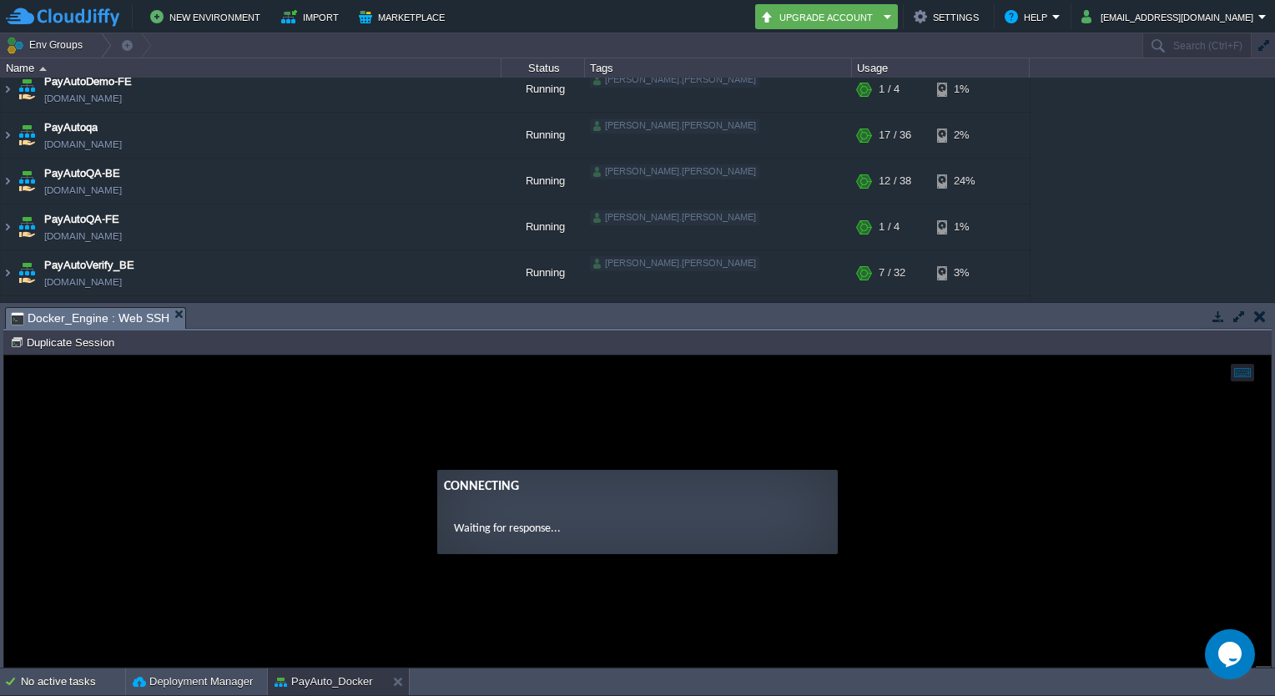 This screenshot has width=1275, height=696. What do you see at coordinates (964, 135) in the screenshot?
I see `div: 2%` at bounding box center [964, 135].